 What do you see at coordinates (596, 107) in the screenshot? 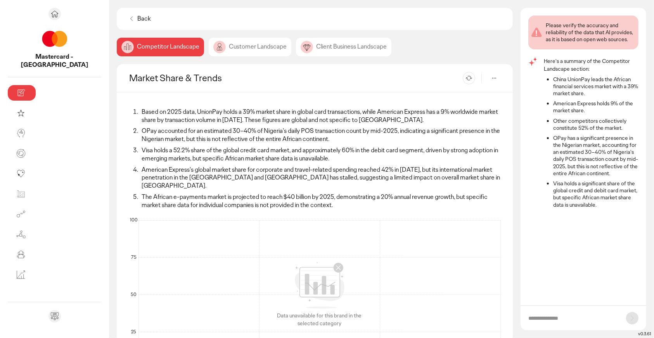
I see `li: American Express holds 9% of the market share.` at bounding box center [596, 107].